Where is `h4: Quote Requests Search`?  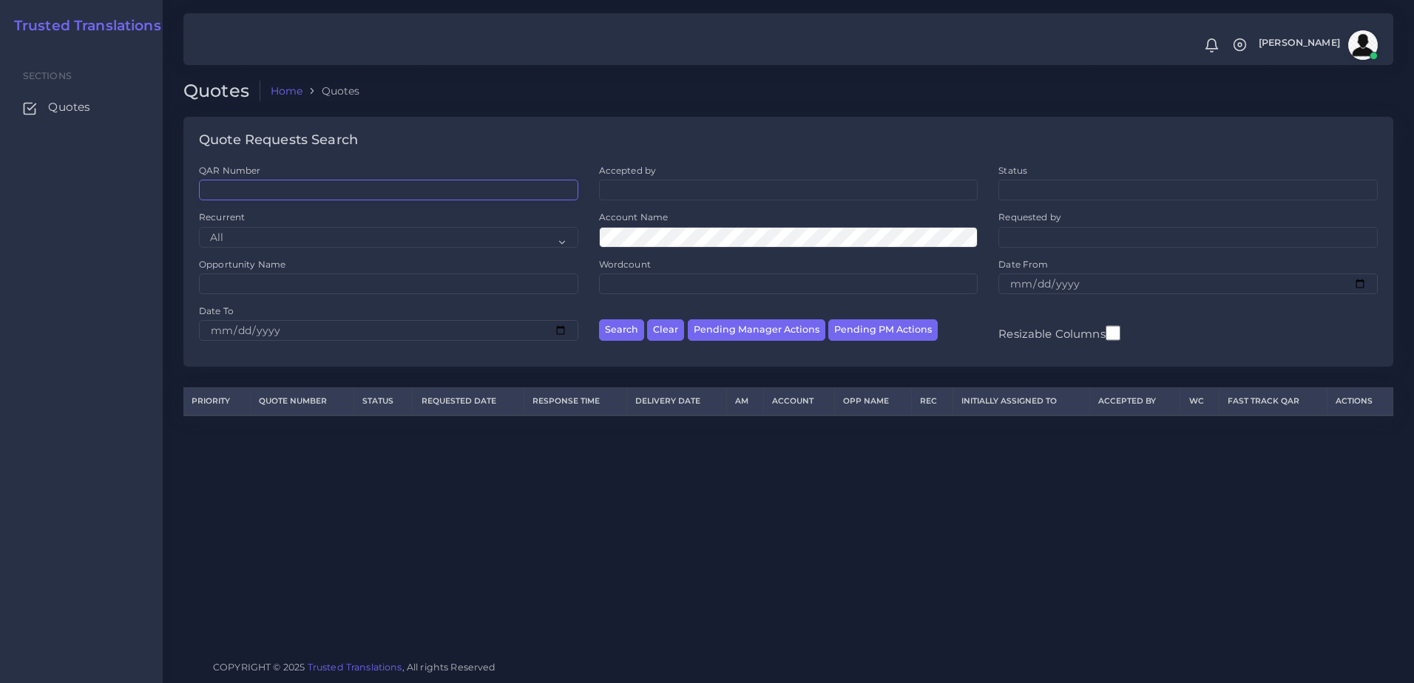
h4: Quote Requests Search is located at coordinates (278, 141).